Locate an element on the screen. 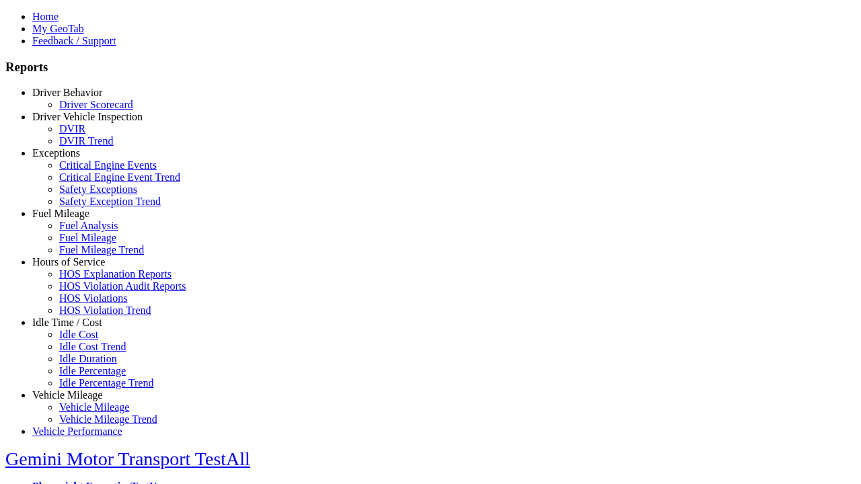 The width and height of the screenshot is (861, 484). a: Hours of Service is located at coordinates (69, 262).